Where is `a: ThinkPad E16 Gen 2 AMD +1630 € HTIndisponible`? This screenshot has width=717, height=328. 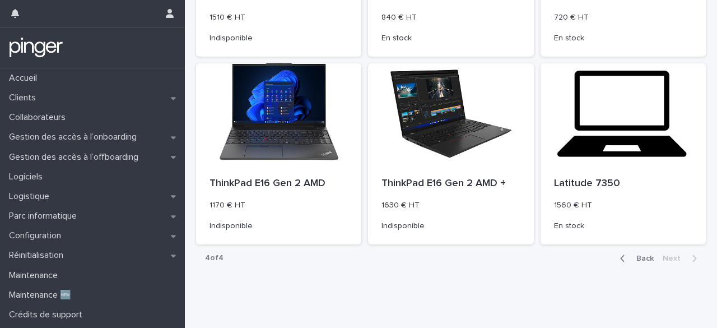 a: ThinkPad E16 Gen 2 AMD +1630 € HTIndisponible is located at coordinates (450, 153).